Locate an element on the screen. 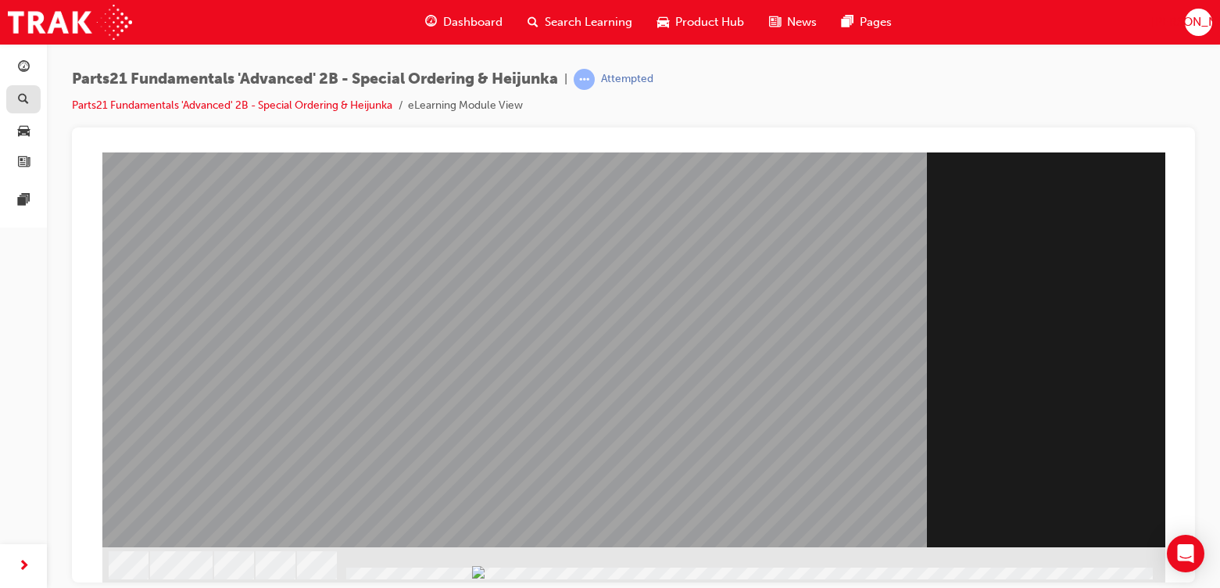 The height and width of the screenshot is (588, 1220). img: Thumb.png is located at coordinates (394, 420).